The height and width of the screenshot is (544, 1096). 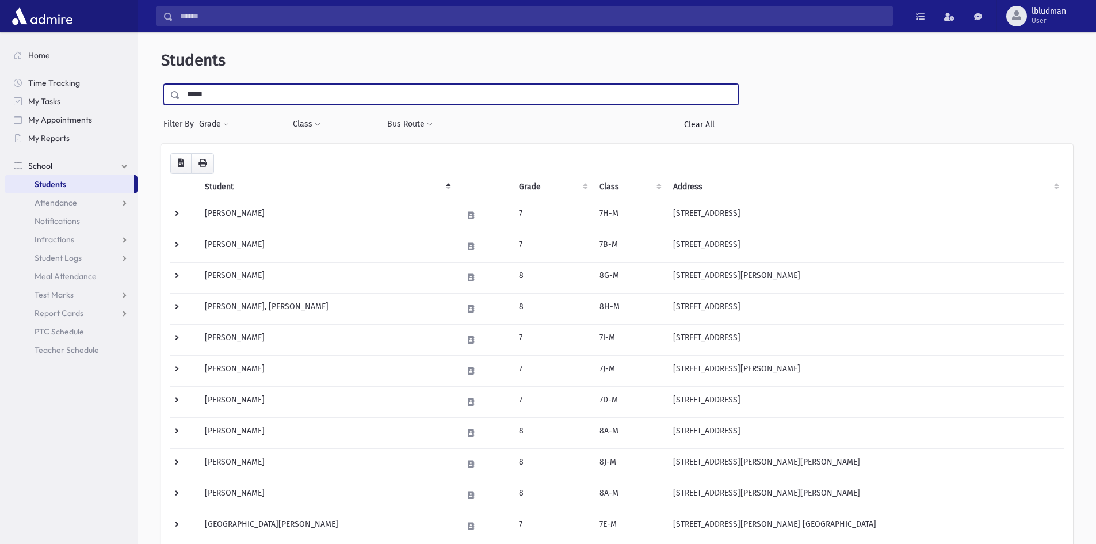 I want to click on a: Infractions, so click(x=71, y=239).